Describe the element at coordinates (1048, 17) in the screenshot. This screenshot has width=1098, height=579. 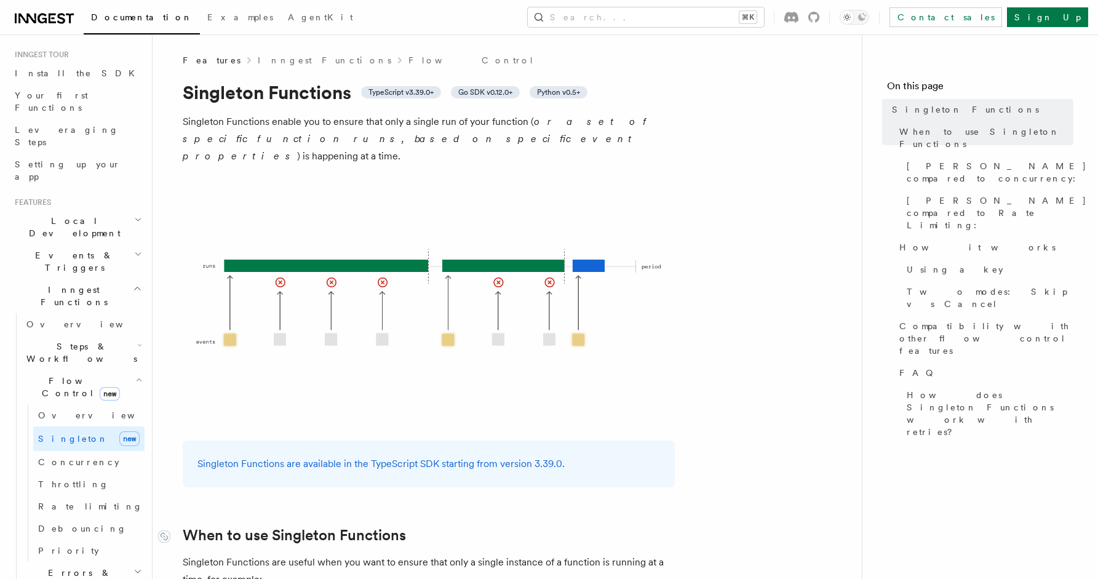
I see `a: Sign Up` at that location.